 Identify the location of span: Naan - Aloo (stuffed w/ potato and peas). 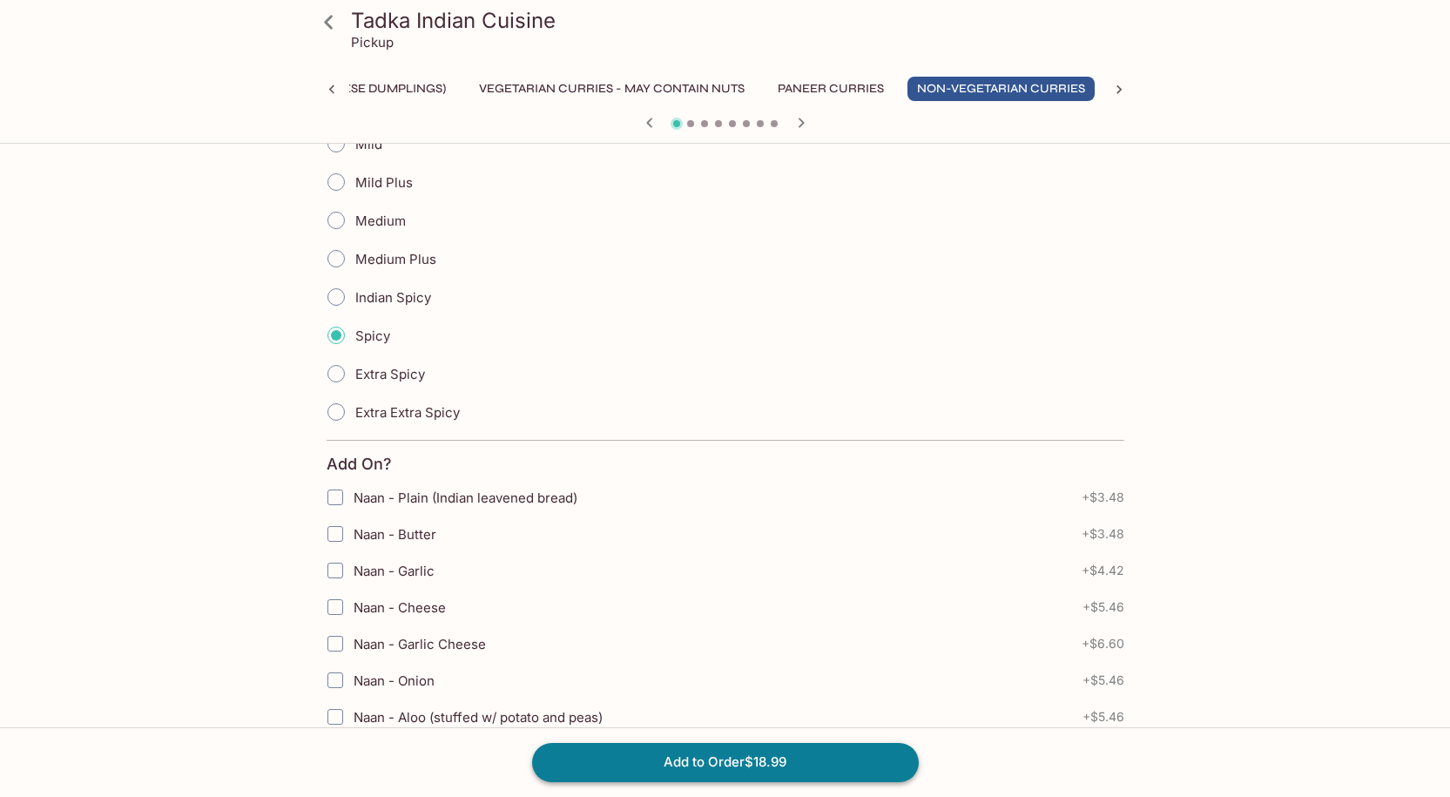
(478, 717).